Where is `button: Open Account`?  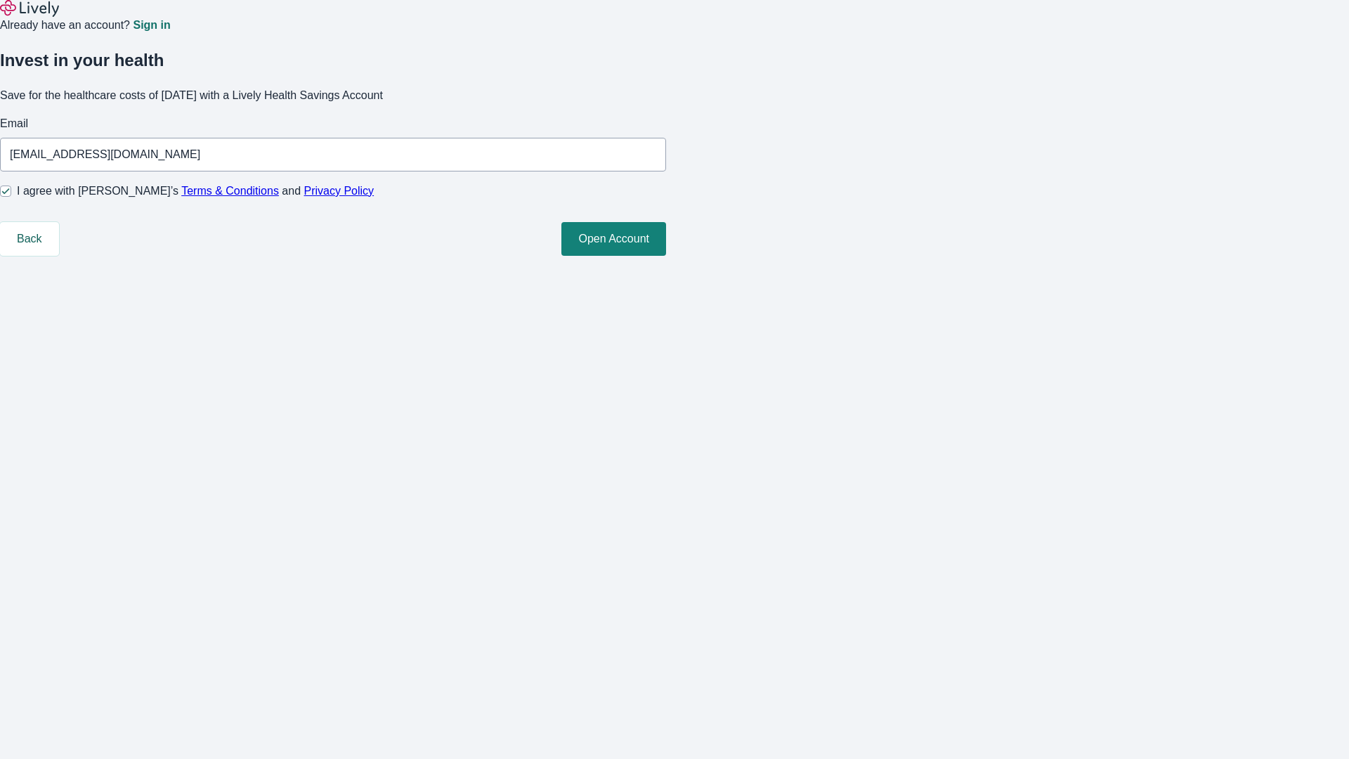 button: Open Account is located at coordinates (613, 239).